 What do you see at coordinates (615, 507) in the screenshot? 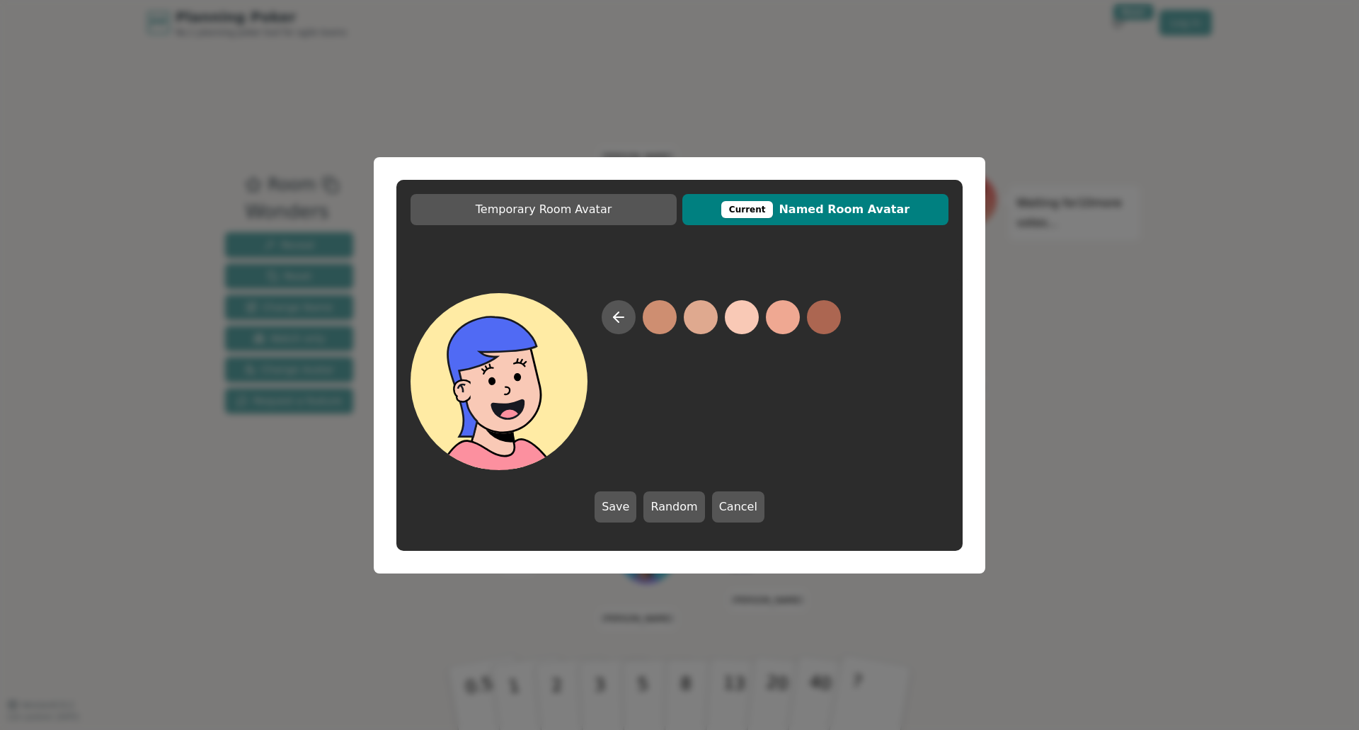
I see `button: Save` at bounding box center [615, 507].